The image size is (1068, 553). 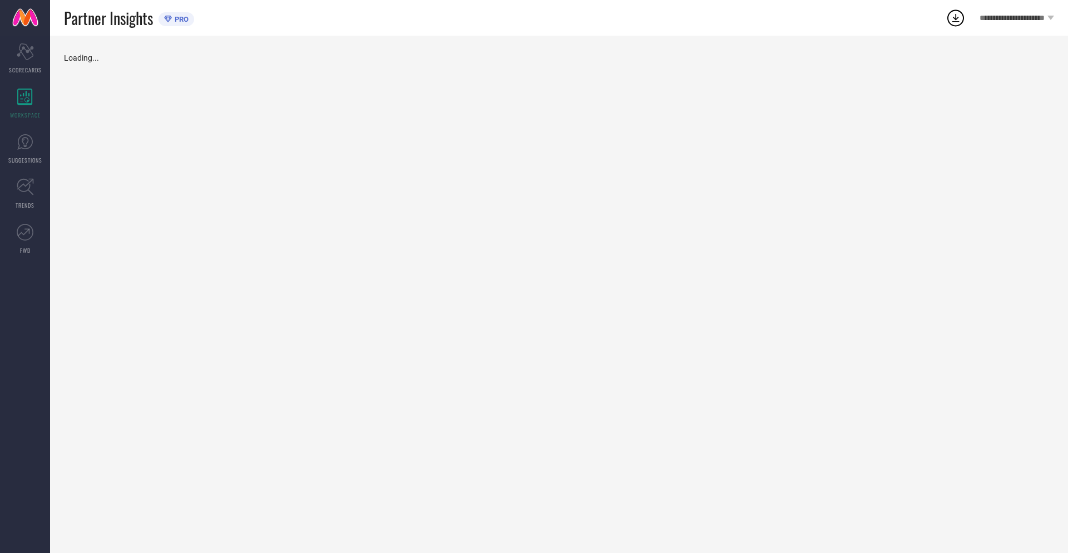 I want to click on span: SUGGESTIONS, so click(x=25, y=160).